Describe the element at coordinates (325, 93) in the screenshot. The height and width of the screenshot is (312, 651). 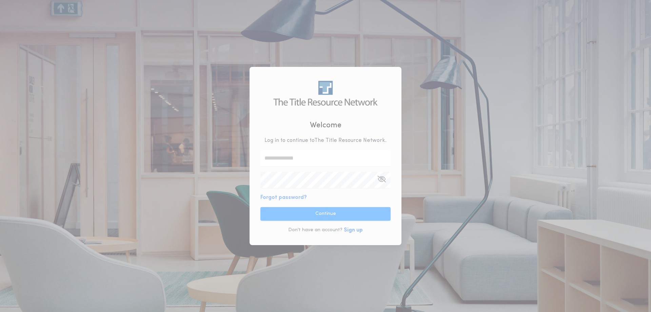
I see `img: logo` at that location.